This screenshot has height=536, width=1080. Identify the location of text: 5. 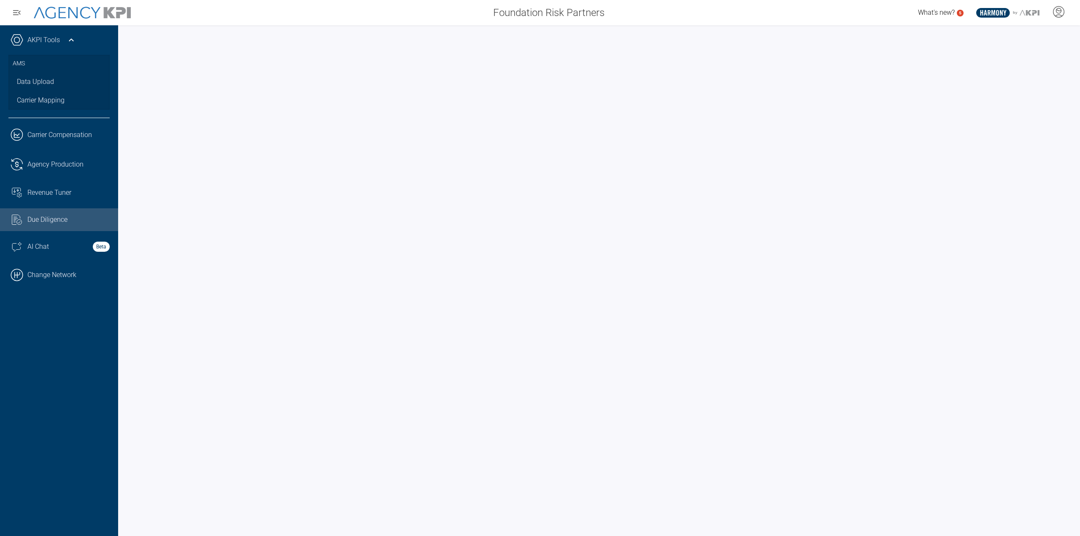
(960, 13).